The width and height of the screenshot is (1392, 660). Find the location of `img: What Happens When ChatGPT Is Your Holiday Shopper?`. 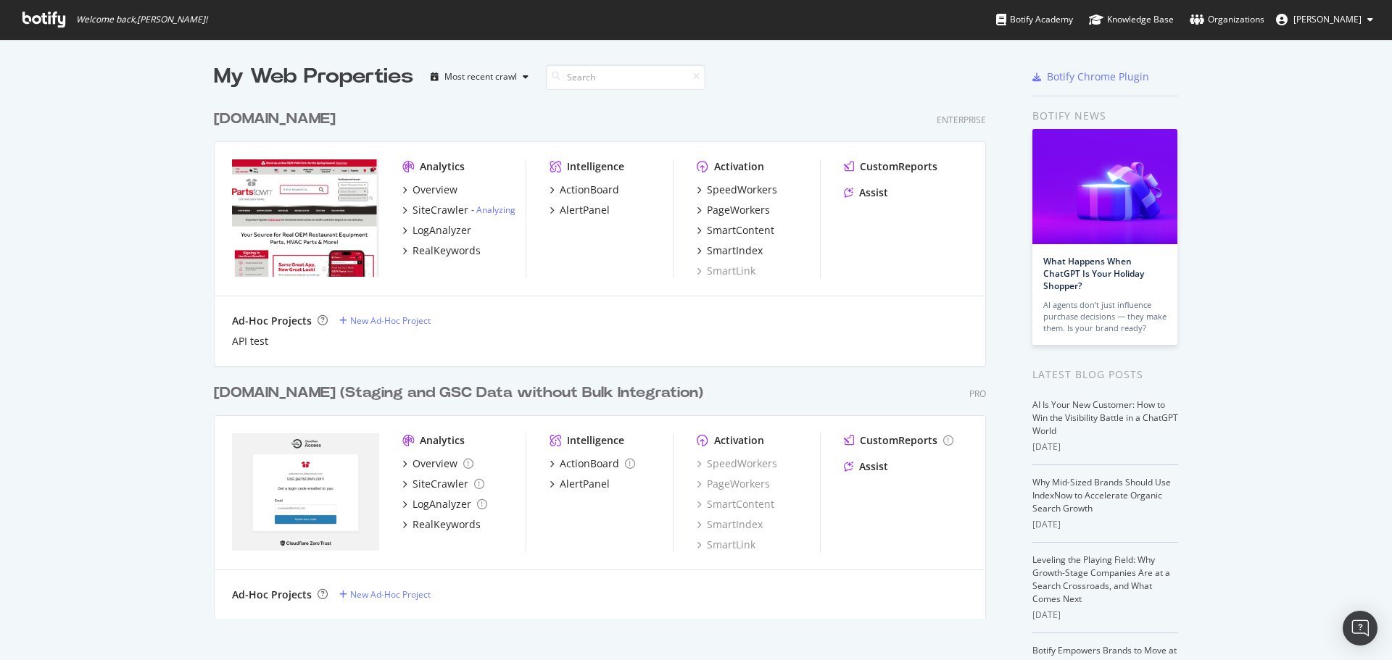

img: What Happens When ChatGPT Is Your Holiday Shopper? is located at coordinates (1105, 186).